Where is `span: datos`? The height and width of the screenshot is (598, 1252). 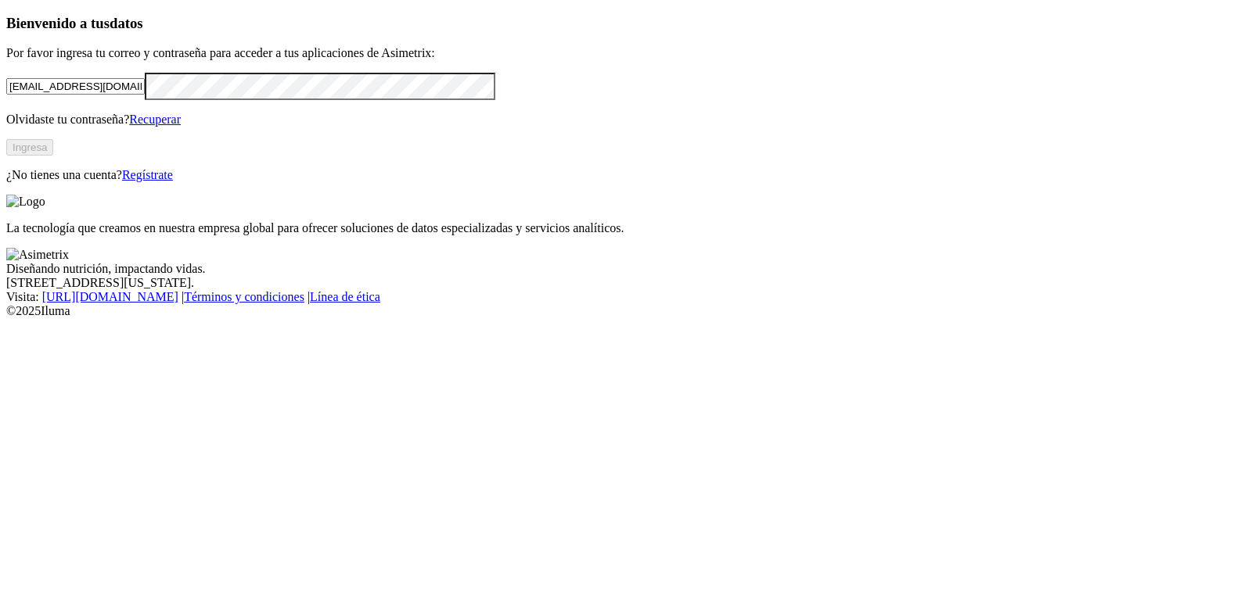 span: datos is located at coordinates (126, 23).